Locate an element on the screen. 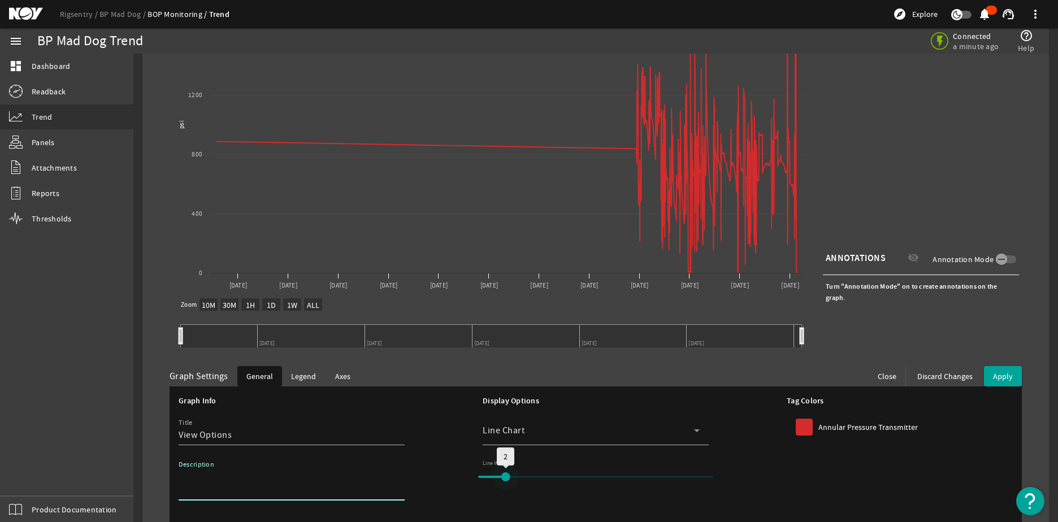  mat-icon: dashboard is located at coordinates (16, 66).